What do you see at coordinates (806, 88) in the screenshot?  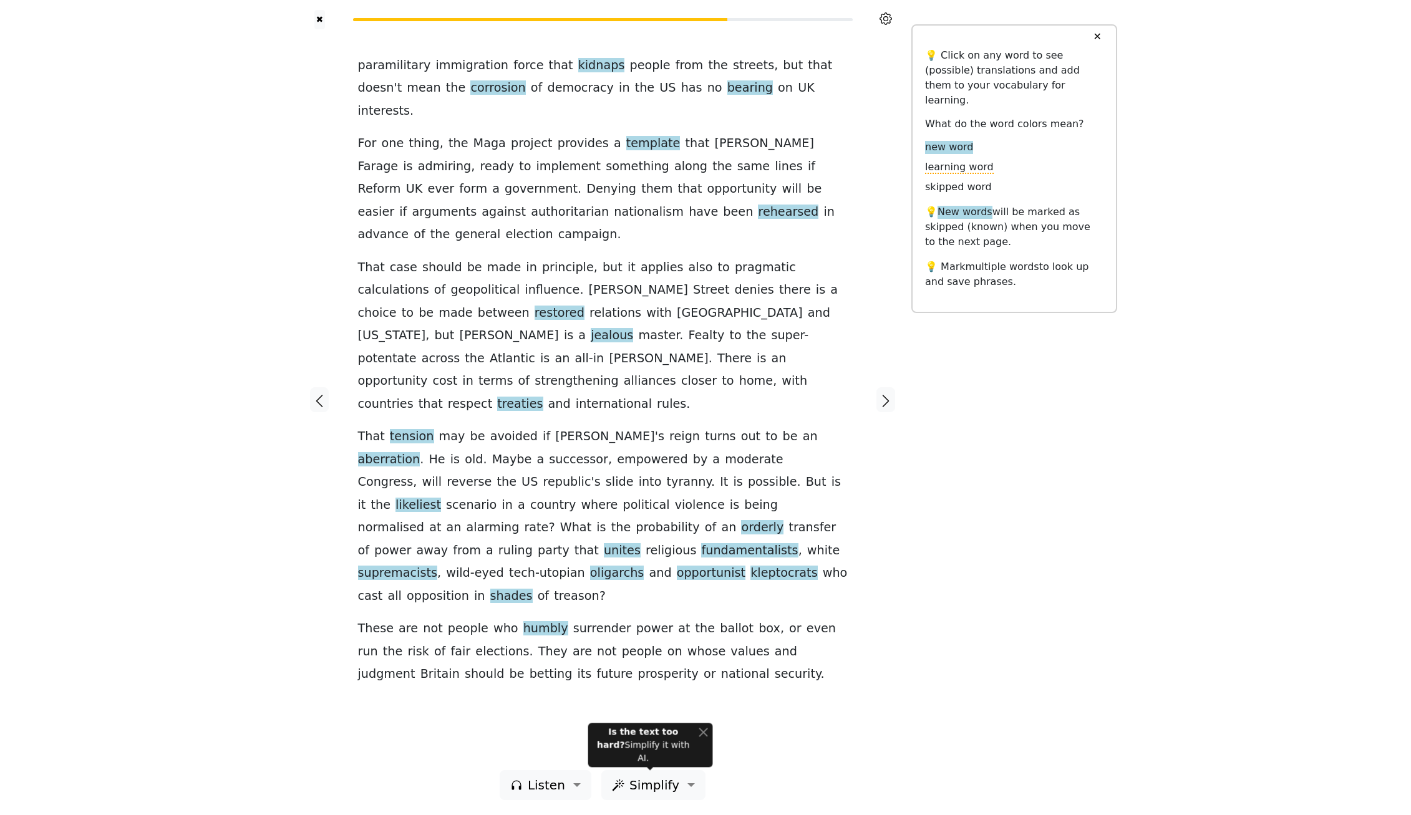 I see `span: UK` at bounding box center [806, 88].